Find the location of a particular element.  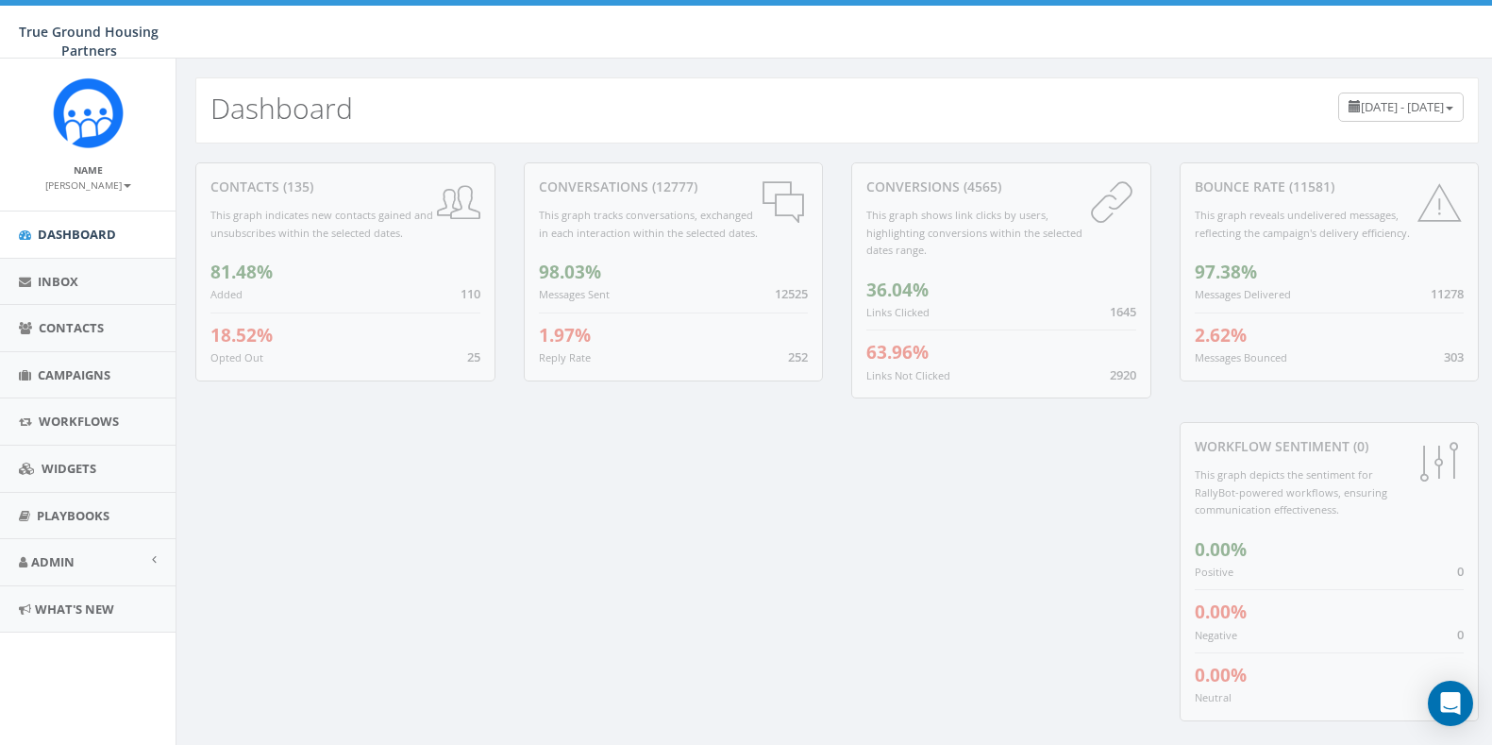

small: Added is located at coordinates (226, 294).